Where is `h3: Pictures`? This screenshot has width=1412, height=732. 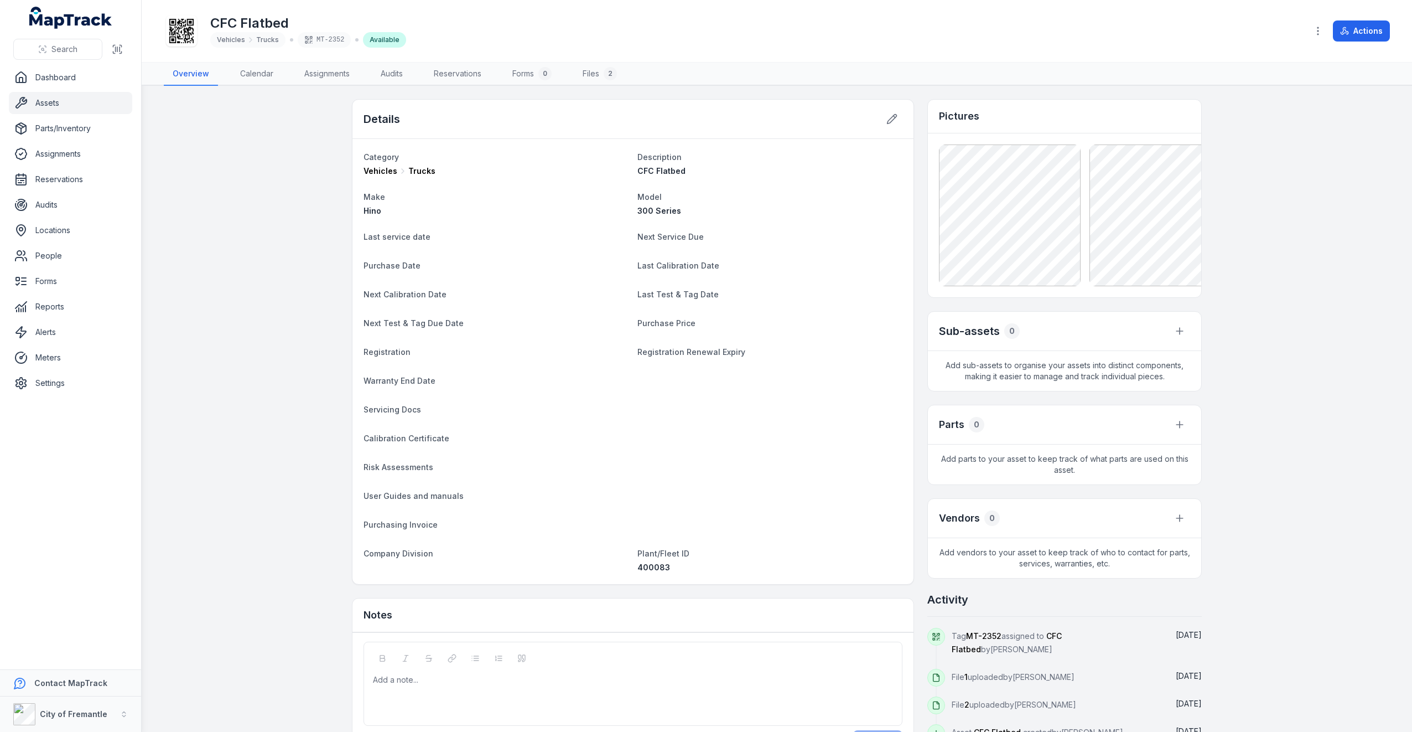
h3: Pictures is located at coordinates (959, 116).